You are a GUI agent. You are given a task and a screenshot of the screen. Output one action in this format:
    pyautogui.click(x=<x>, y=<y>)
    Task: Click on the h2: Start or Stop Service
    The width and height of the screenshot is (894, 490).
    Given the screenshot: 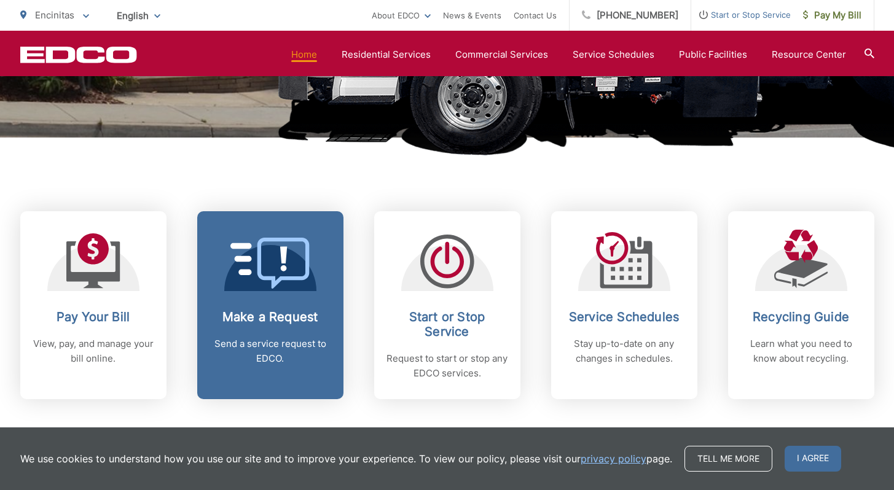 What is the action you would take?
    pyautogui.click(x=447, y=324)
    